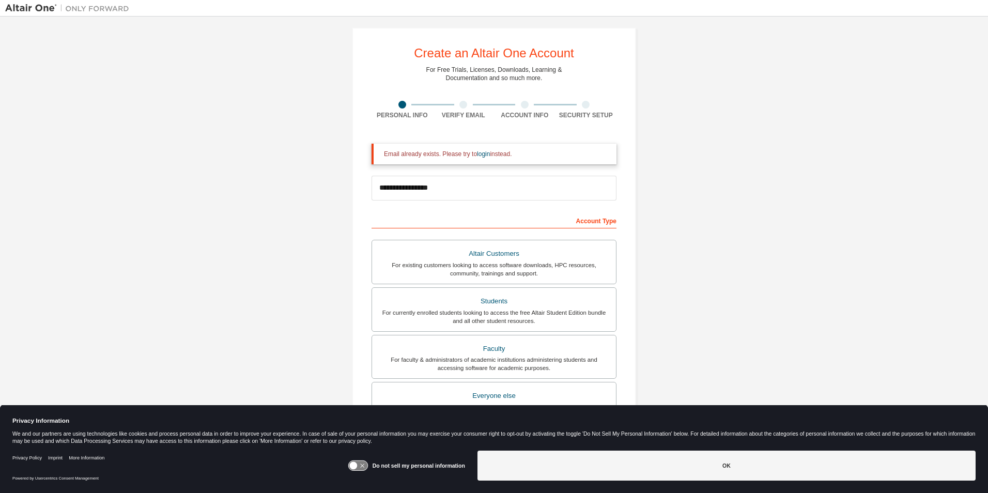 The width and height of the screenshot is (988, 493). Describe the element at coordinates (494, 220) in the screenshot. I see `div: Account Type` at that location.